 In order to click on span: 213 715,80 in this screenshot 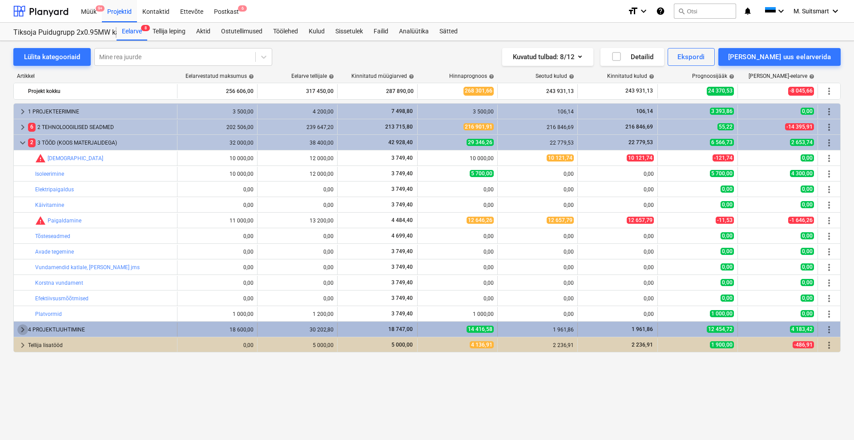, I will do `click(399, 127)`.